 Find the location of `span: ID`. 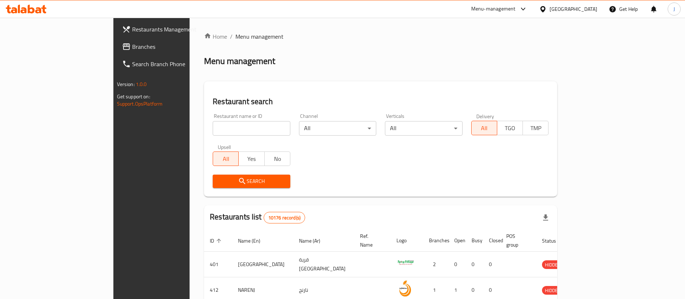

span: ID is located at coordinates (217, 241).